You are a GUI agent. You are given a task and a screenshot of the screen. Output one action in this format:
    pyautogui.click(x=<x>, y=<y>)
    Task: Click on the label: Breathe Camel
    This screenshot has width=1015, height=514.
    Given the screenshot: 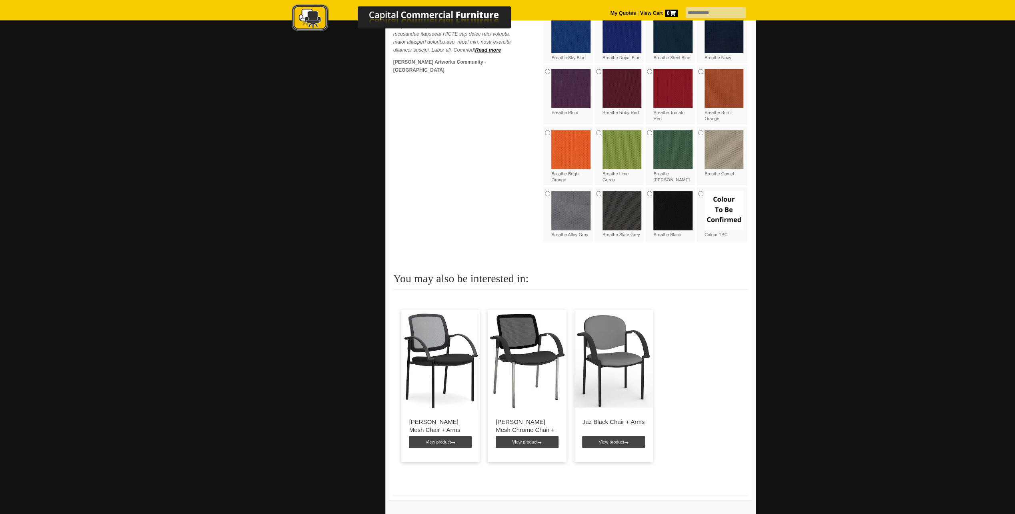 What is the action you would take?
    pyautogui.click(x=724, y=153)
    